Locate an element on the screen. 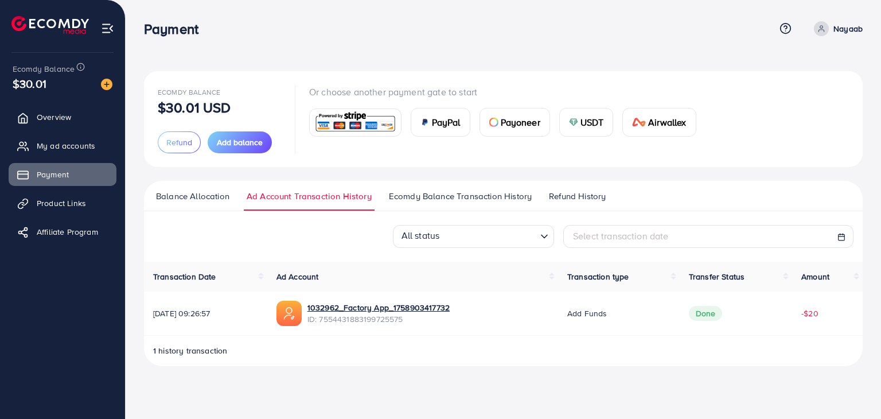 The height and width of the screenshot is (419, 881). button: Refund is located at coordinates (179, 142).